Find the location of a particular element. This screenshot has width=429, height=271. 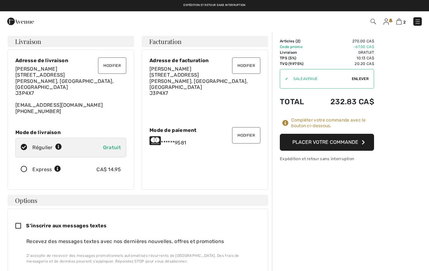

img: Panier d'achat is located at coordinates (399, 21).